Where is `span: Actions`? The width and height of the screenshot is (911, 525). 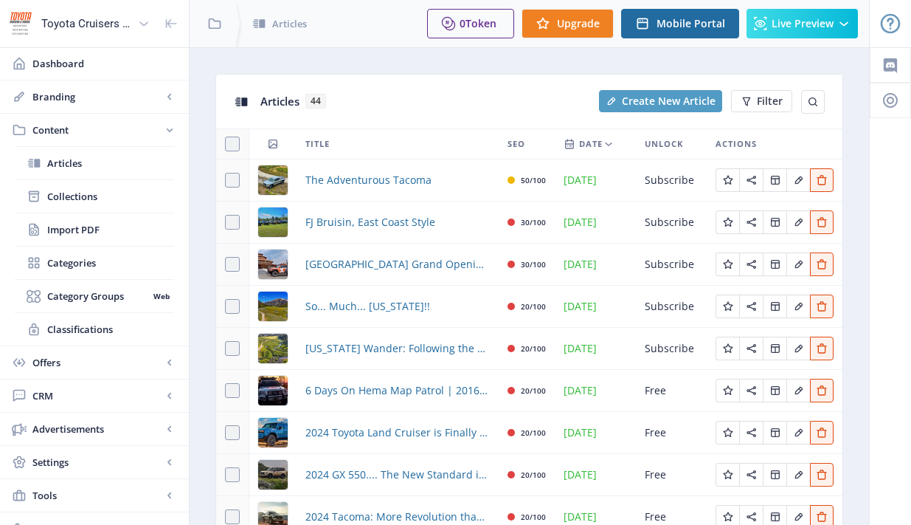
span: Actions is located at coordinates (736, 144).